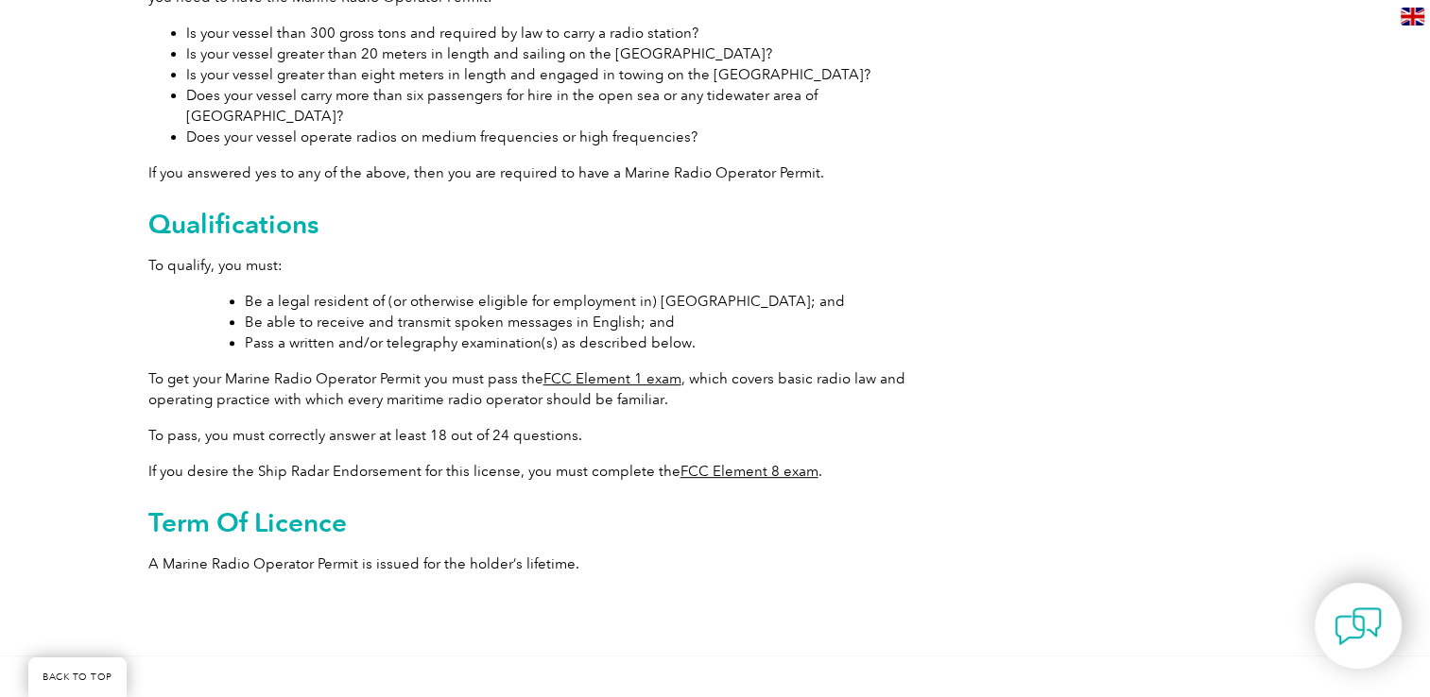  I want to click on p: To pass, you must correctly answer at least 18 out of 24 questions., so click(545, 436).